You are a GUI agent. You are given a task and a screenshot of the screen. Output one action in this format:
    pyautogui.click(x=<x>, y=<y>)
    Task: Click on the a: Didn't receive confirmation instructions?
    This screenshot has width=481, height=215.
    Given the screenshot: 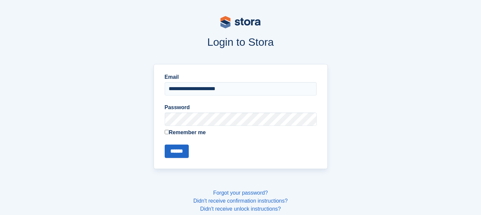 What is the action you would take?
    pyautogui.click(x=240, y=201)
    